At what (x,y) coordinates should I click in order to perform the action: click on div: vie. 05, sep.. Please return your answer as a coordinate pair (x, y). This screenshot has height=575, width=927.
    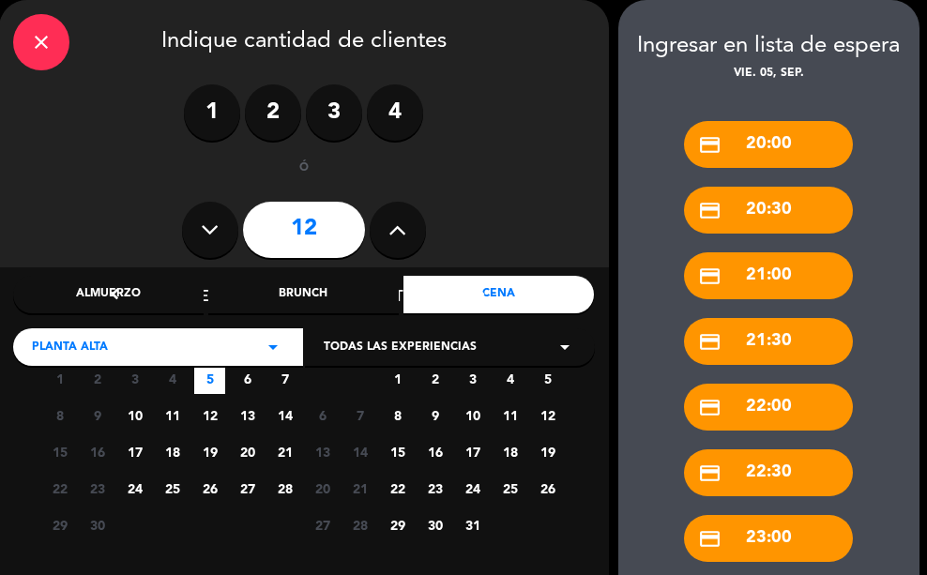
    Looking at the image, I should click on (768, 74).